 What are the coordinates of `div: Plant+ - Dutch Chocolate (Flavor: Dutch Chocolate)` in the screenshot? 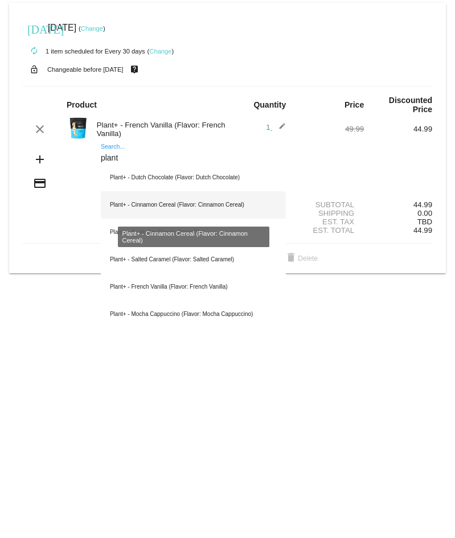 It's located at (193, 178).